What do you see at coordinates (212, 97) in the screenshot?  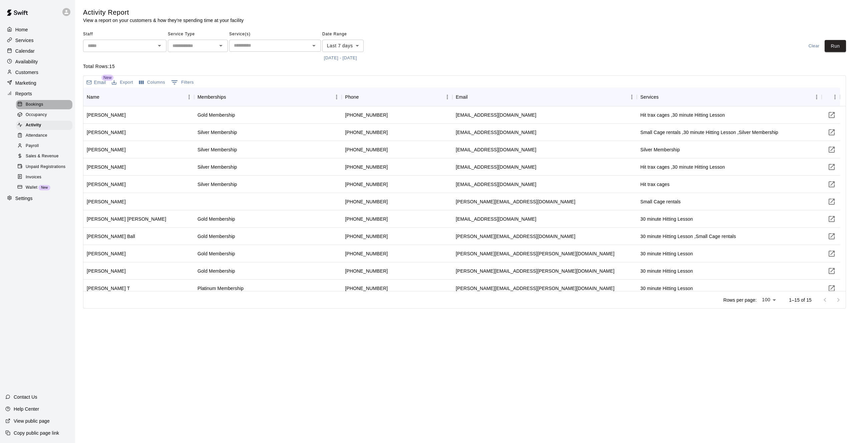 I see `div: Memberships` at bounding box center [212, 97].